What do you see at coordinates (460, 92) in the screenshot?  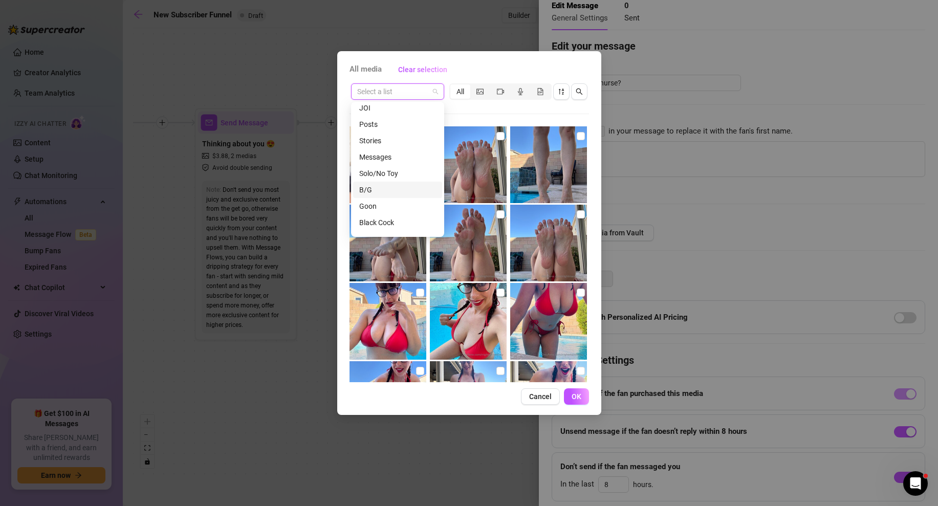 I see `div: All` at bounding box center [460, 92].